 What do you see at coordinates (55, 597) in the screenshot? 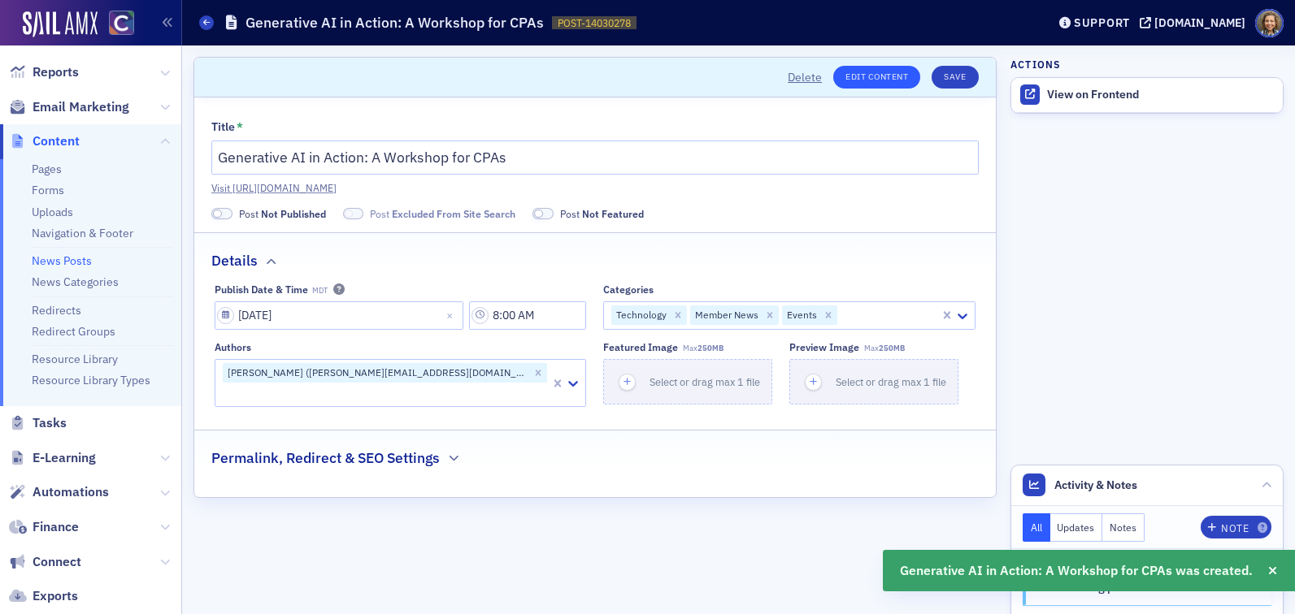
I see `span: Exports` at bounding box center [55, 597].